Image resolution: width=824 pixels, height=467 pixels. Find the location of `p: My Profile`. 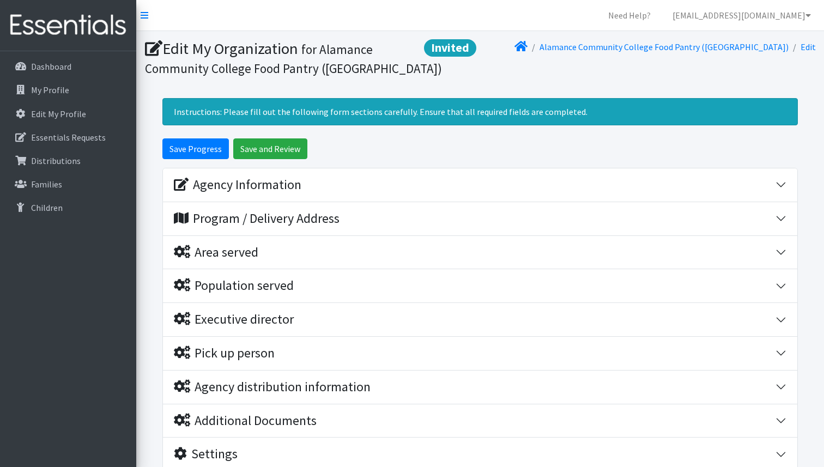

p: My Profile is located at coordinates (50, 90).